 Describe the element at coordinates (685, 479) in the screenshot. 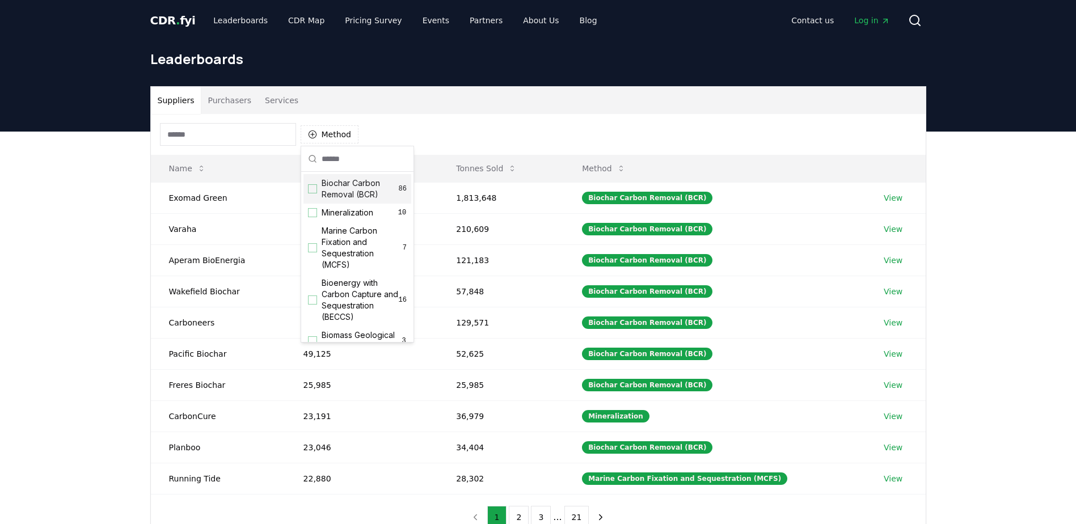

I see `div: Marine Carbon Fixation and Sequestration (MCFS)` at that location.